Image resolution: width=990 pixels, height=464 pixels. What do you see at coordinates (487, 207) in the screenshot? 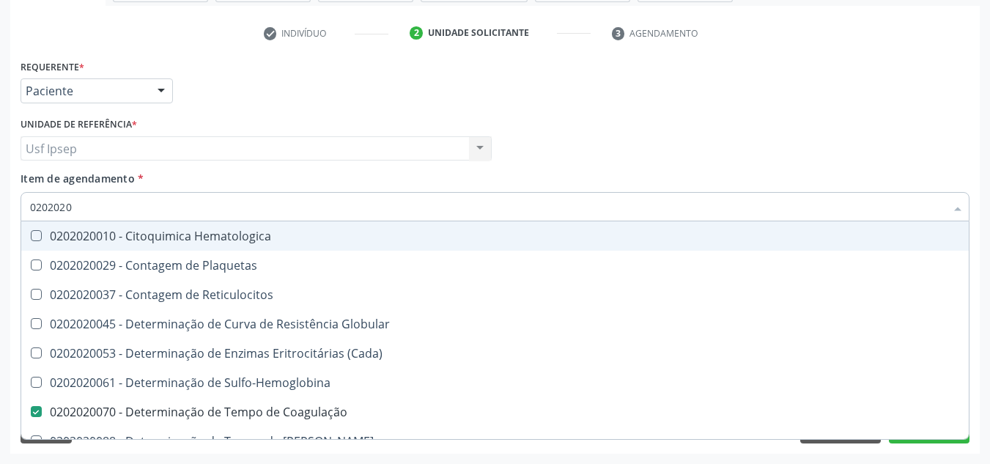
I see `input: Buscar por procedimentos` at bounding box center [487, 207].